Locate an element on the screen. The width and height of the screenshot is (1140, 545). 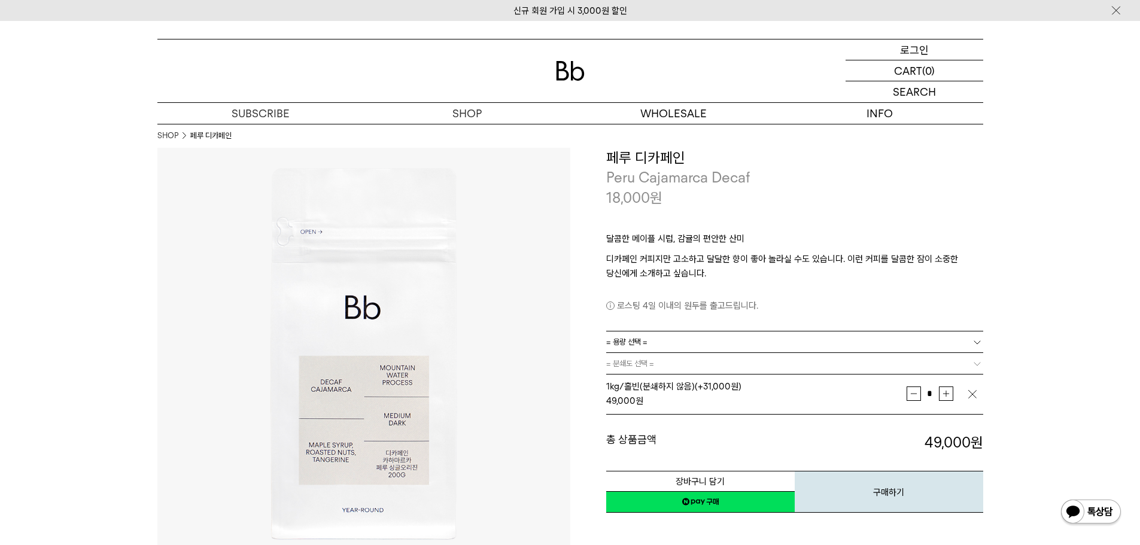
span: 원 is located at coordinates (656, 197).